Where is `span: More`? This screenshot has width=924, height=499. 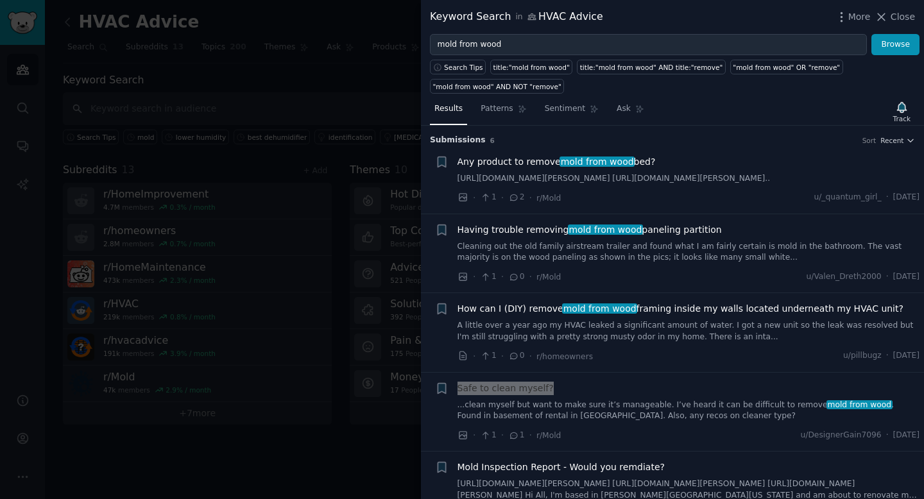
span: More is located at coordinates (859, 17).